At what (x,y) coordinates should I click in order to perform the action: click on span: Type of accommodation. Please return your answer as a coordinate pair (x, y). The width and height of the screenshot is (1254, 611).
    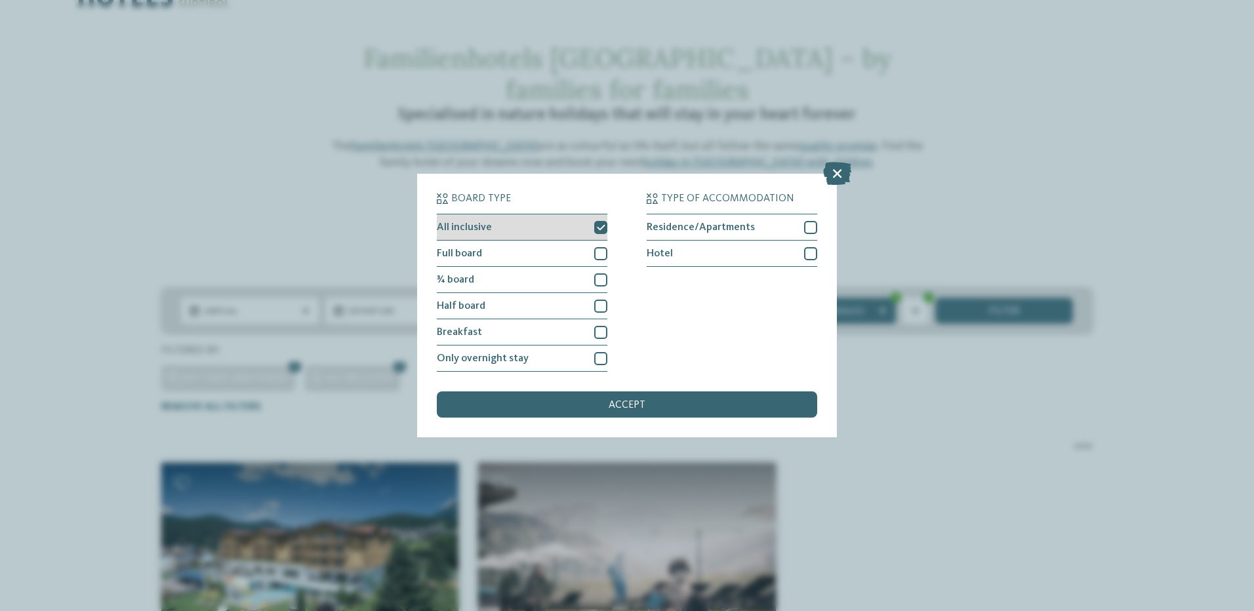
    Looking at the image, I should click on (728, 199).